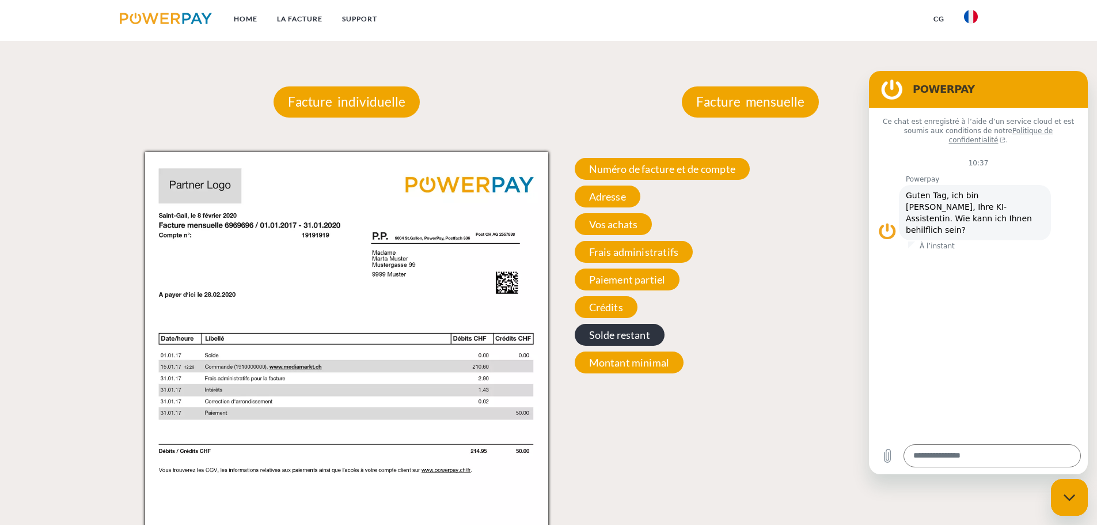  What do you see at coordinates (634, 252) in the screenshot?
I see `span: Frais administratifs` at bounding box center [634, 252].